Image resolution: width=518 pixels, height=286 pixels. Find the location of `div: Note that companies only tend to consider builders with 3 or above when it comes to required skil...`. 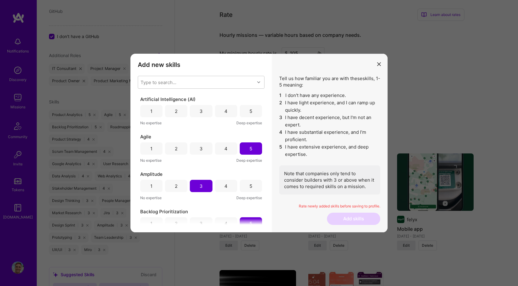

div: Note that companies only tend to consider builders with 3 or above when it comes to required skil... is located at coordinates (330, 180).